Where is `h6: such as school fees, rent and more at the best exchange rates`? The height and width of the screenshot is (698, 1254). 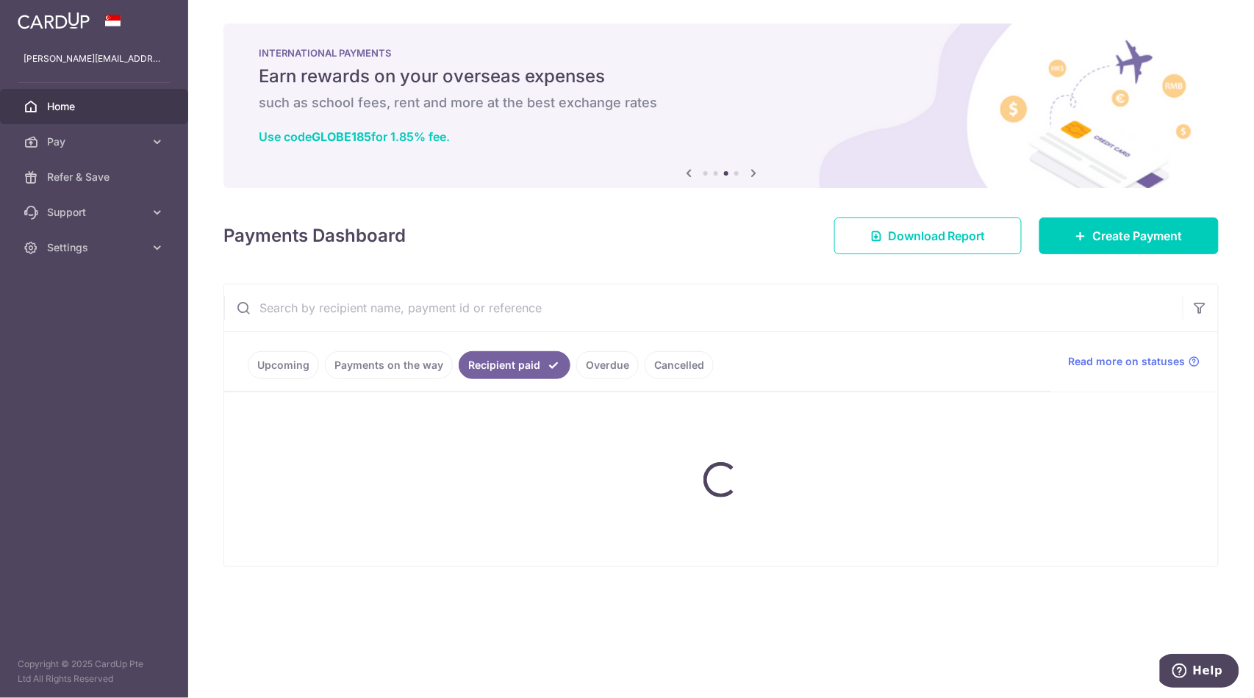
h6: such as school fees, rent and more at the best exchange rates is located at coordinates (721, 103).